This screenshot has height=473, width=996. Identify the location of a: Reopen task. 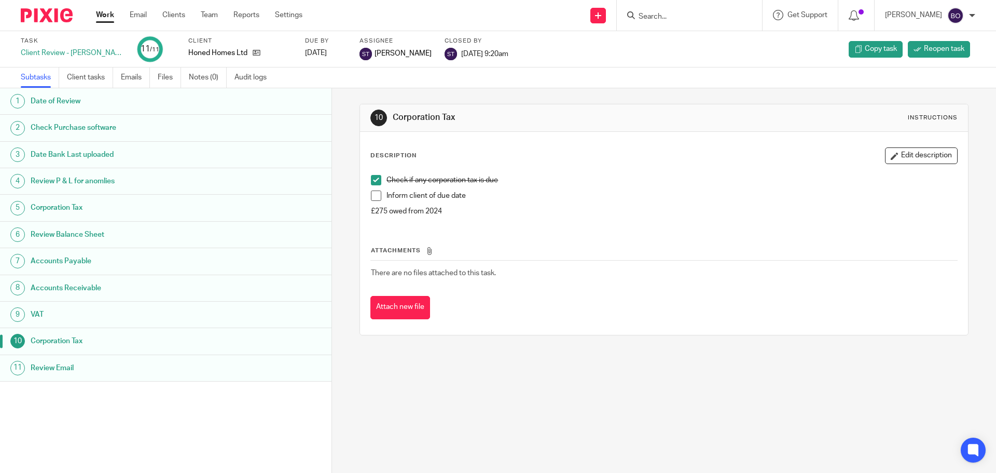
(939, 49).